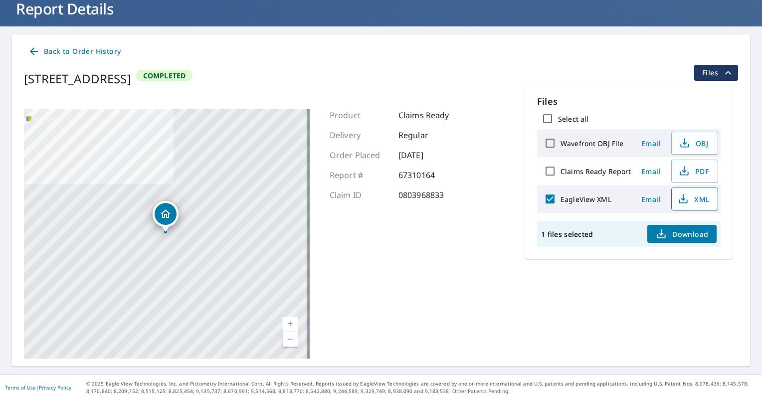 Image resolution: width=762 pixels, height=399 pixels. I want to click on button: PDF, so click(695, 171).